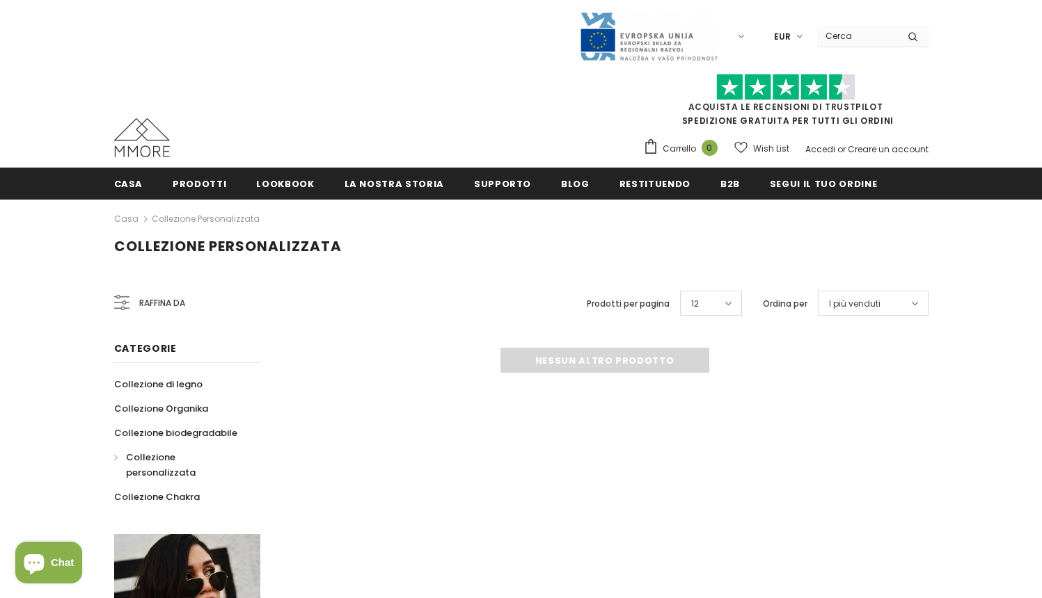 The height and width of the screenshot is (598, 1042). What do you see at coordinates (785, 304) in the screenshot?
I see `label: Ordina per` at bounding box center [785, 304].